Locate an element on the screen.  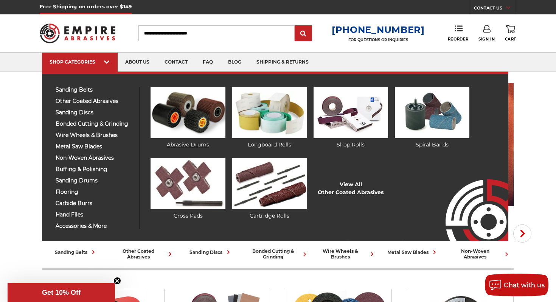
span: hand files is located at coordinates (94, 214).